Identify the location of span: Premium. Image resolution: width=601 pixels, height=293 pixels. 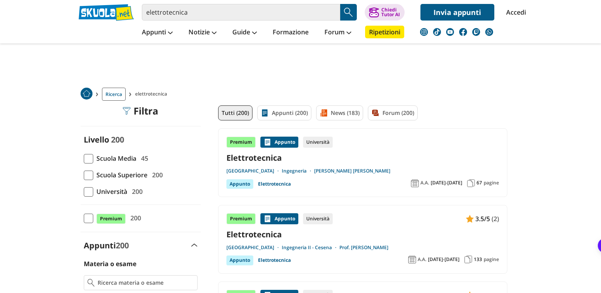
(111, 219).